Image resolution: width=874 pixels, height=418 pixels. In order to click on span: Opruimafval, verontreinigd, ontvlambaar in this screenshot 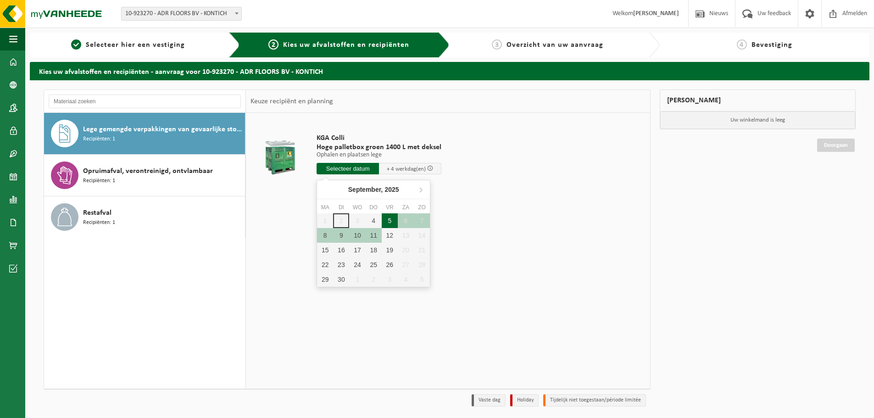, I will do `click(148, 171)`.